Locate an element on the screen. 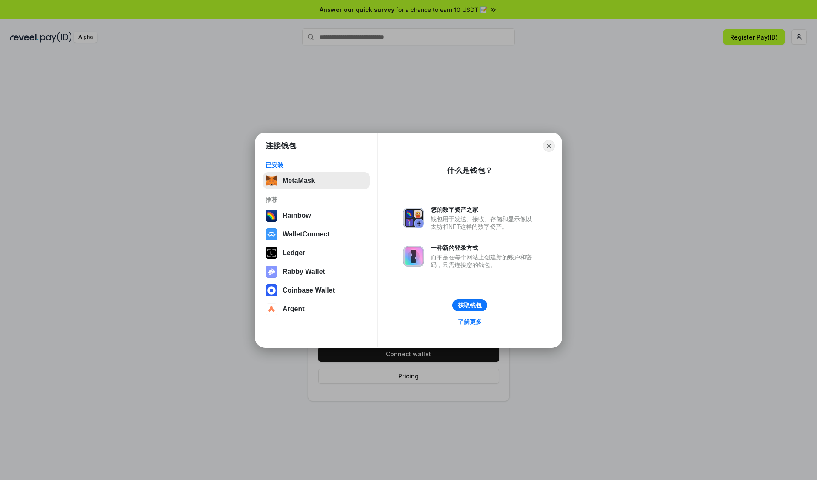 The height and width of the screenshot is (480, 817). a: 了解更多 is located at coordinates (469, 322).